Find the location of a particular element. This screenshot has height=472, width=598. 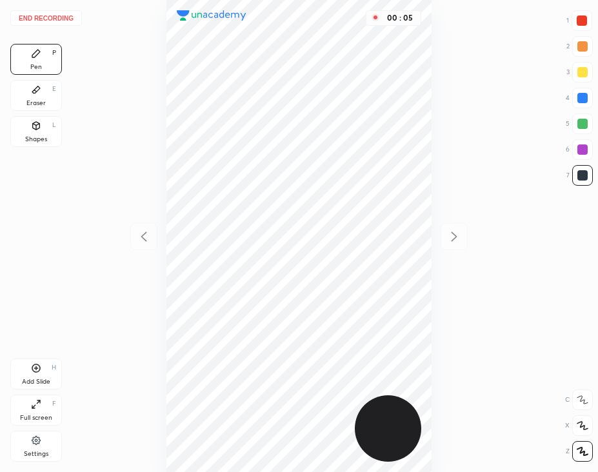

div: P is located at coordinates (54, 53).